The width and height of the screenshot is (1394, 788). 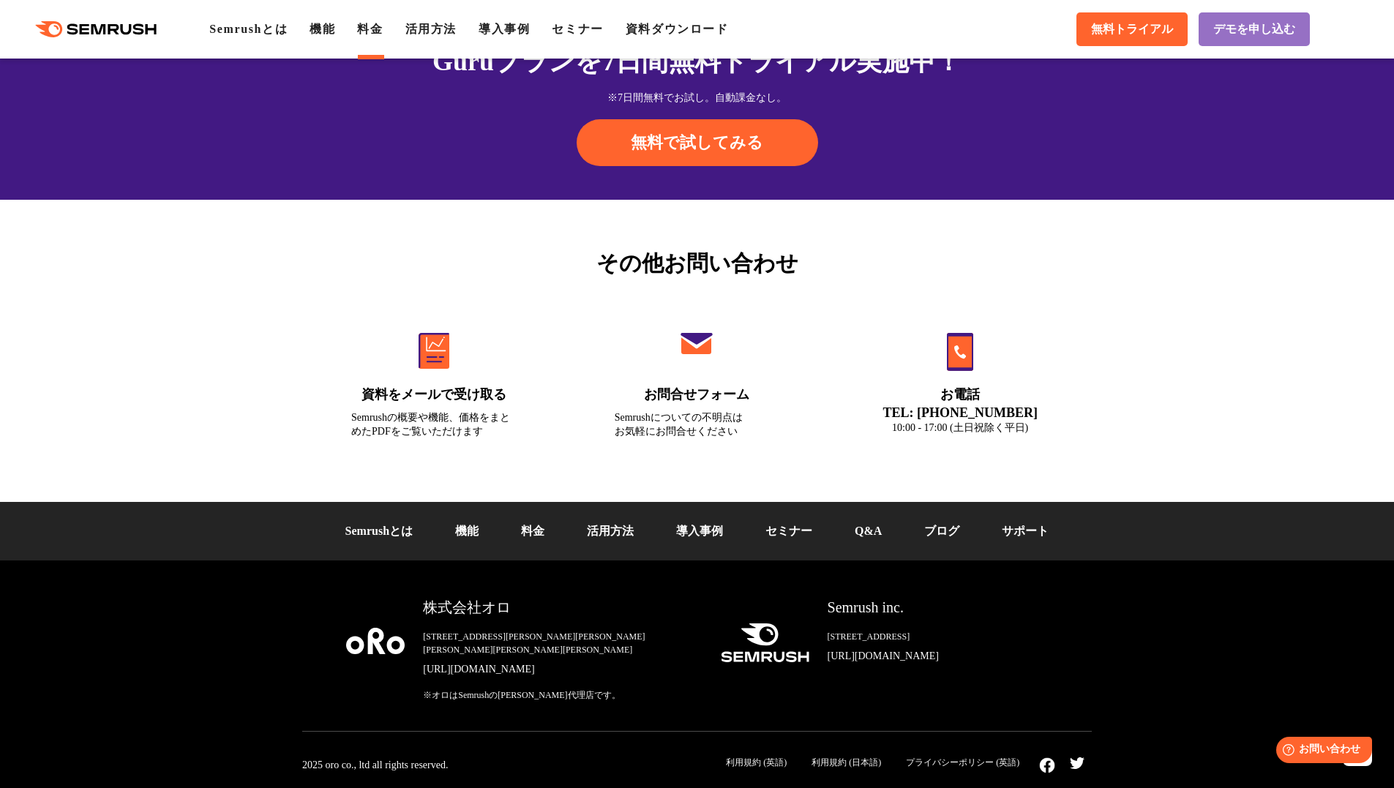 What do you see at coordinates (697, 98) in the screenshot?
I see `div: ※7日間無料でお試し。自動課金なし。` at bounding box center [697, 98].